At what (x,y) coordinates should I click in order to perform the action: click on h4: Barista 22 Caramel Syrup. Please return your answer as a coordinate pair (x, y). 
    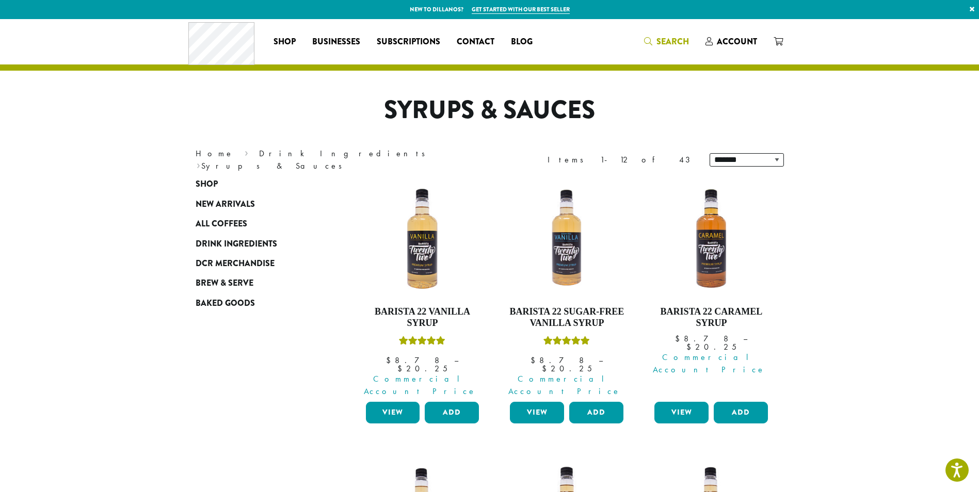
    Looking at the image, I should click on (711, 317).